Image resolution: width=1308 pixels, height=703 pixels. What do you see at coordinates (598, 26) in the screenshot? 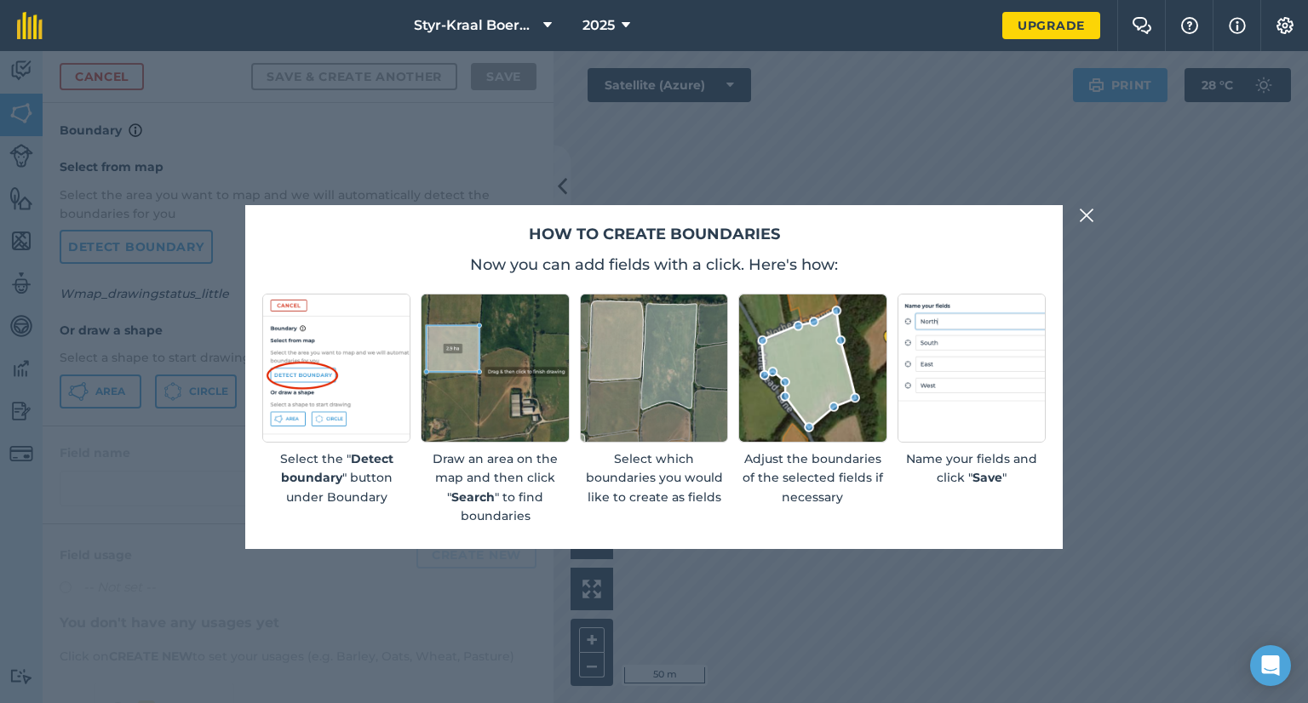
I see `span: 2025` at bounding box center [598, 26].